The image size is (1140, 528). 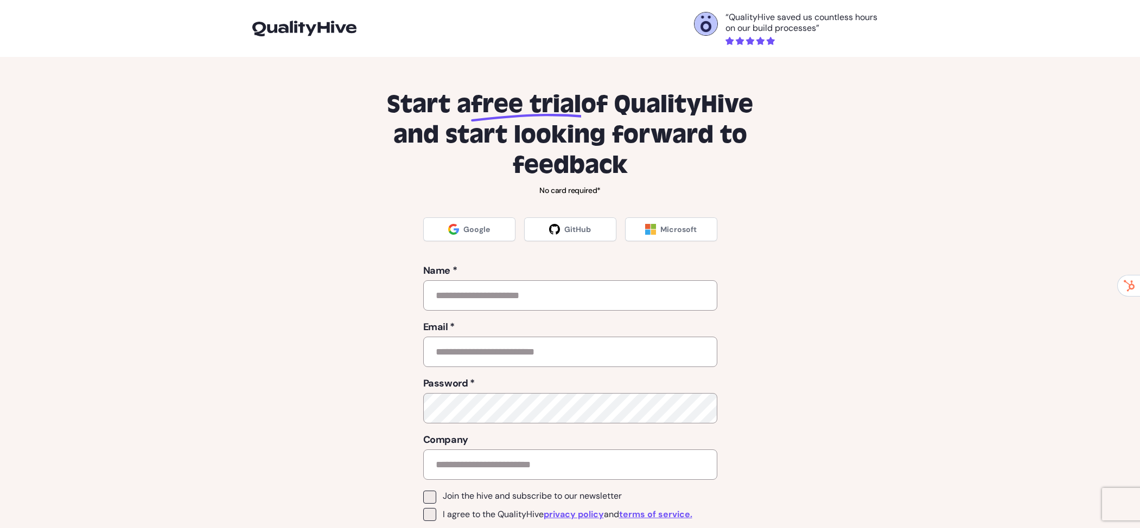 I want to click on span: I agree to the QualityHive and, so click(x=568, y=515).